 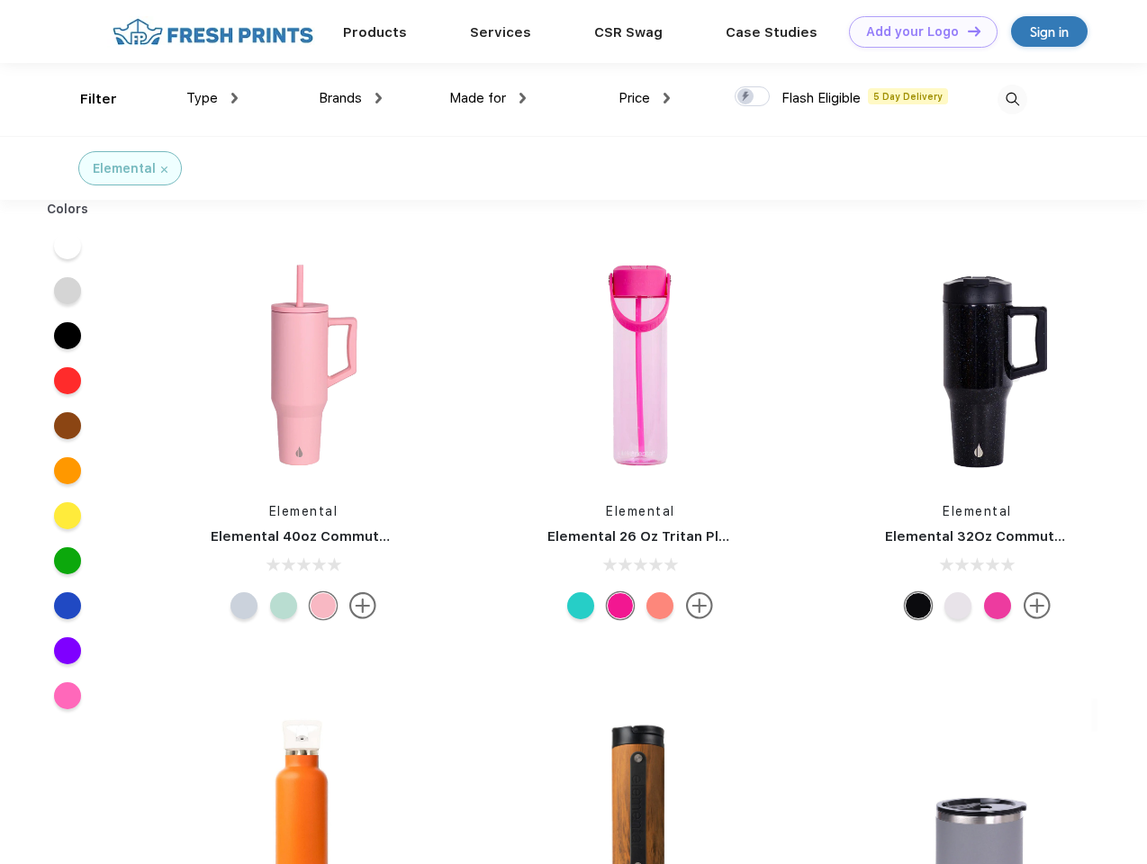 I want to click on span: Made for, so click(x=477, y=98).